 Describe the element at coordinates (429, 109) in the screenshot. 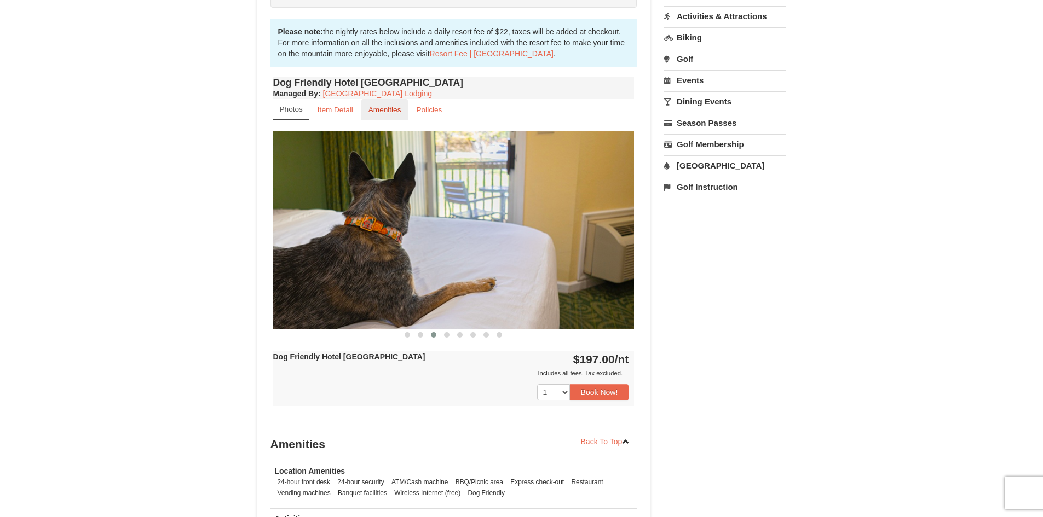

I see `a: Policies` at that location.